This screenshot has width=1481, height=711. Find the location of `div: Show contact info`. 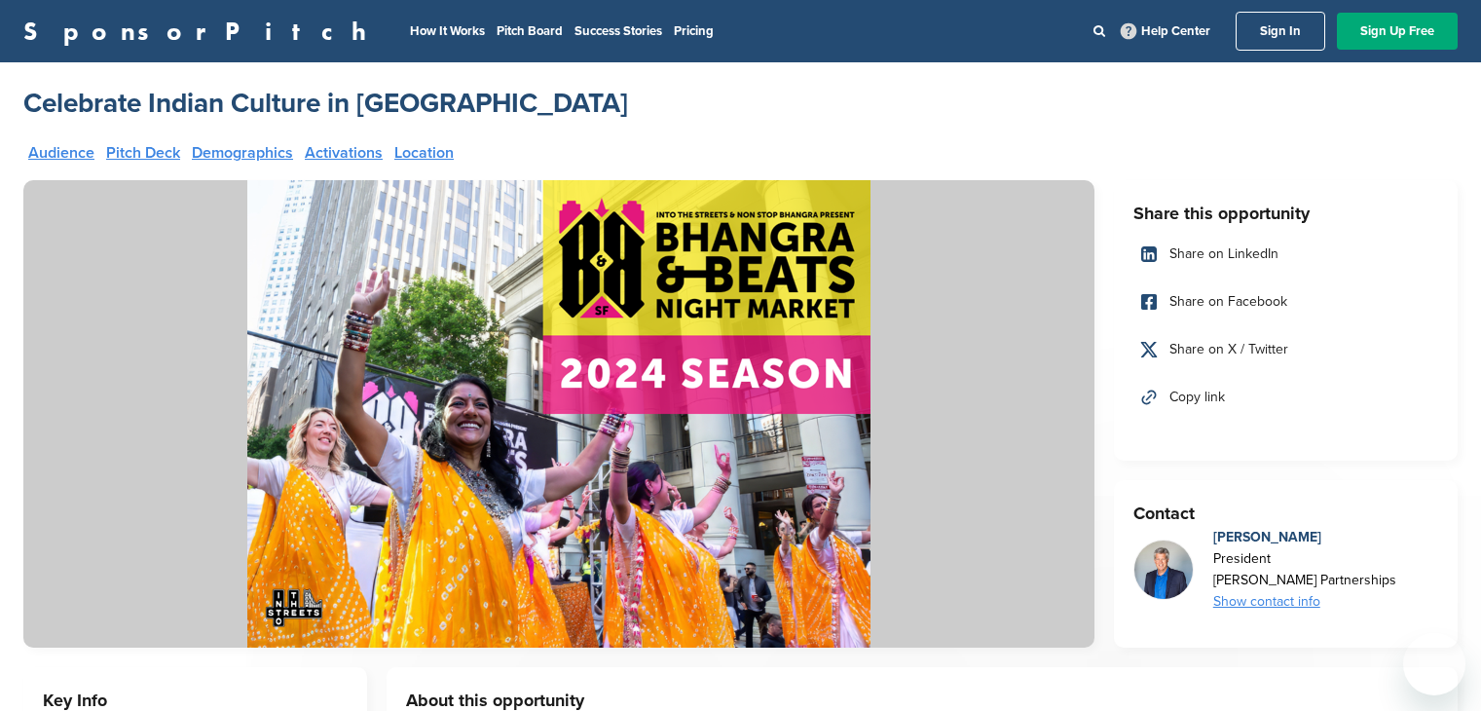

div: Show contact info is located at coordinates (1304, 602).